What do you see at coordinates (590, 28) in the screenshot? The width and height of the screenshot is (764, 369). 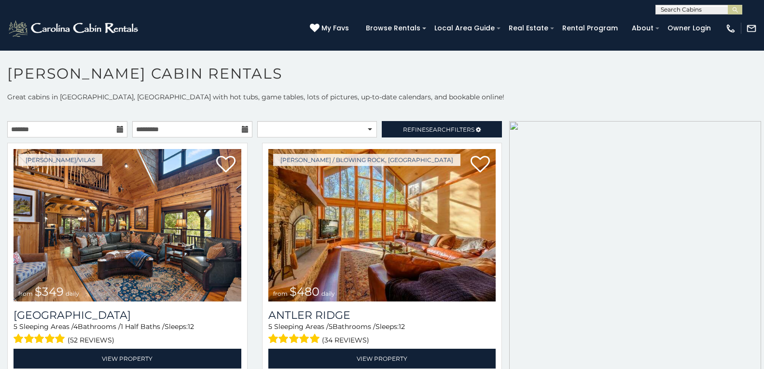 I see `a: Rental Program` at bounding box center [590, 28].